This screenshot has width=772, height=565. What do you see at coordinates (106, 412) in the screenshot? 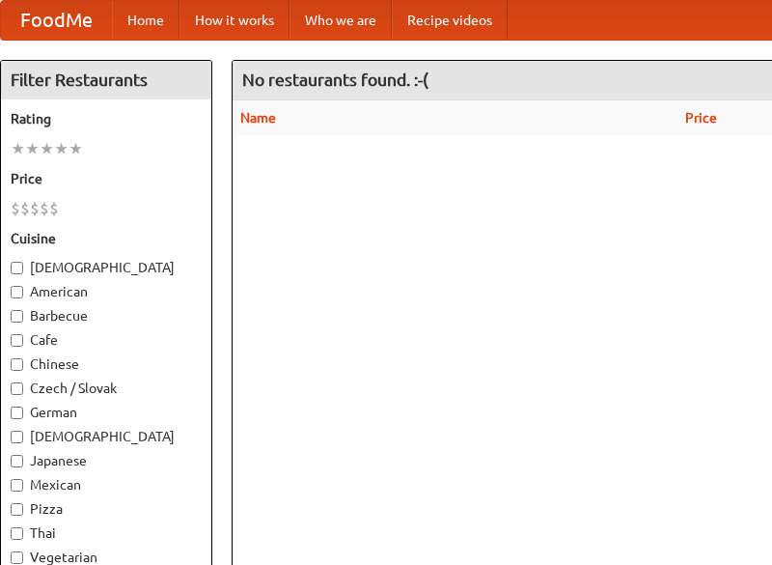
I see `label: German` at bounding box center [106, 412].